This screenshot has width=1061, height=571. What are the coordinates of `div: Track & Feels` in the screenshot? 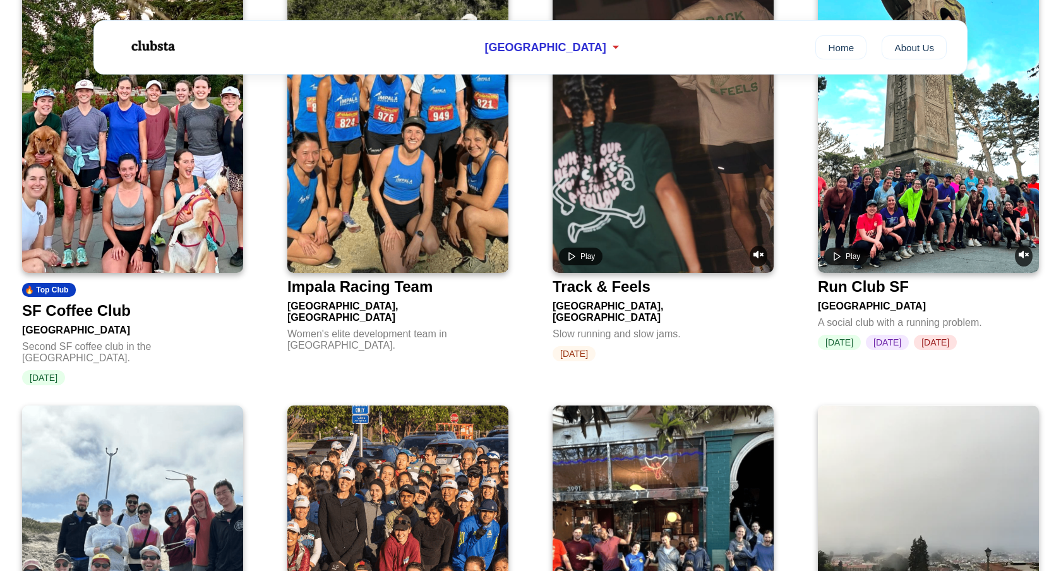 It's located at (601, 287).